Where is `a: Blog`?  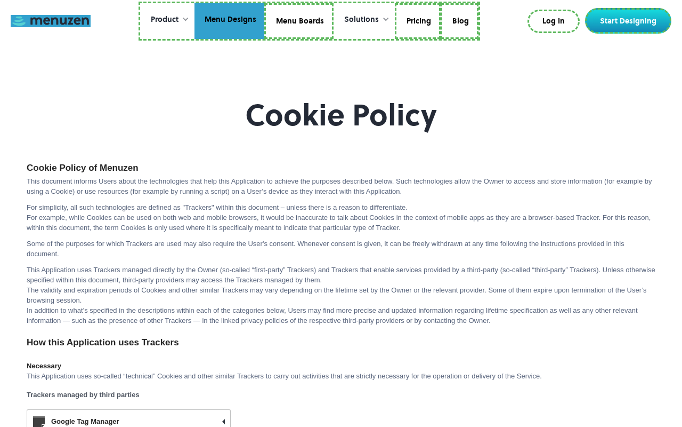 a: Blog is located at coordinates (460, 21).